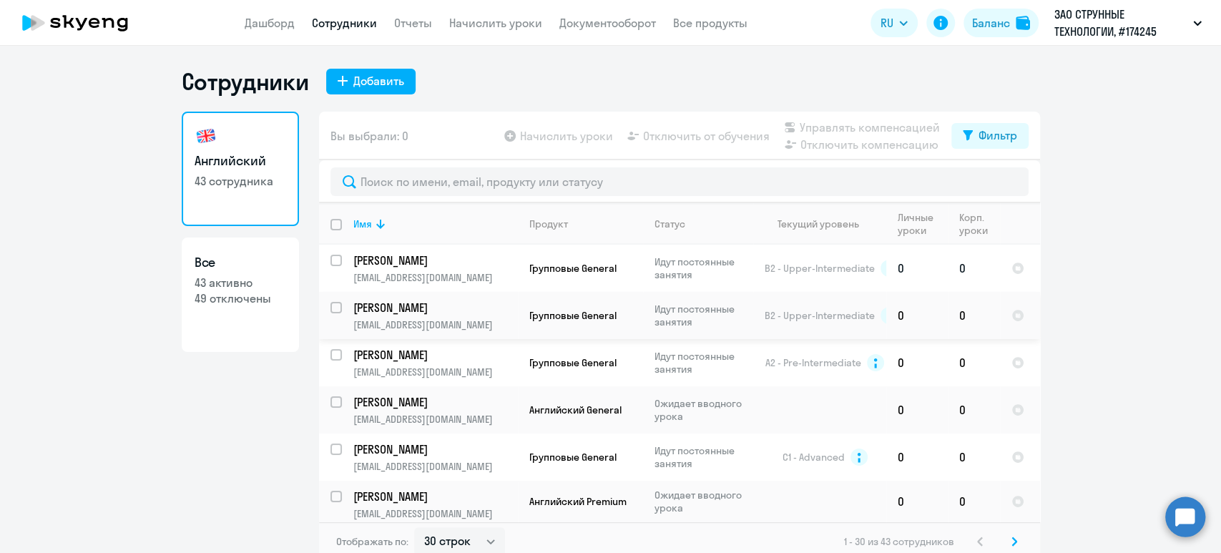 The width and height of the screenshot is (1221, 553). Describe the element at coordinates (990, 23) in the screenshot. I see `div: Баланс` at that location.